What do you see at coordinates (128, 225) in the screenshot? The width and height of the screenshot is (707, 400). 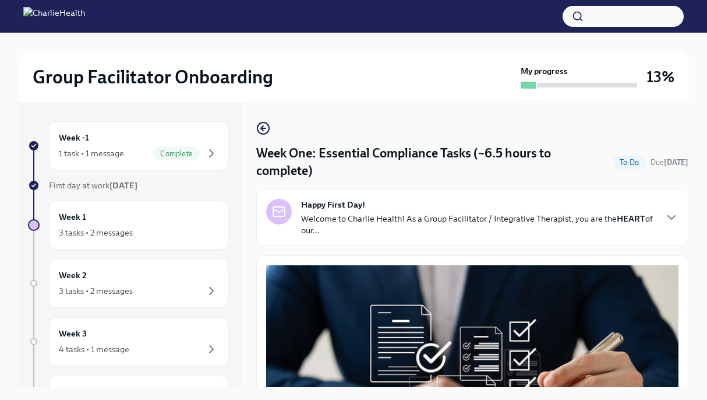 I see `a: Week 13 tasks • 2 messages` at bounding box center [128, 225].